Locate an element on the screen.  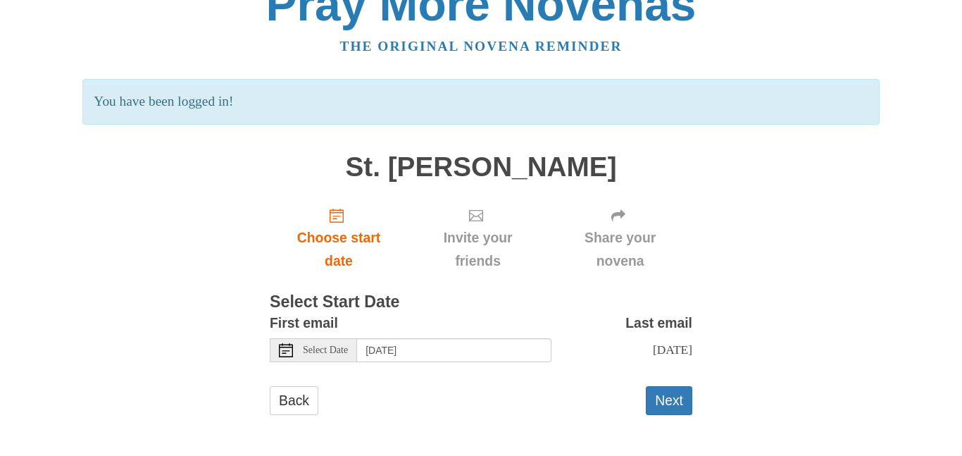
span: Invite your friends is located at coordinates (477, 249).